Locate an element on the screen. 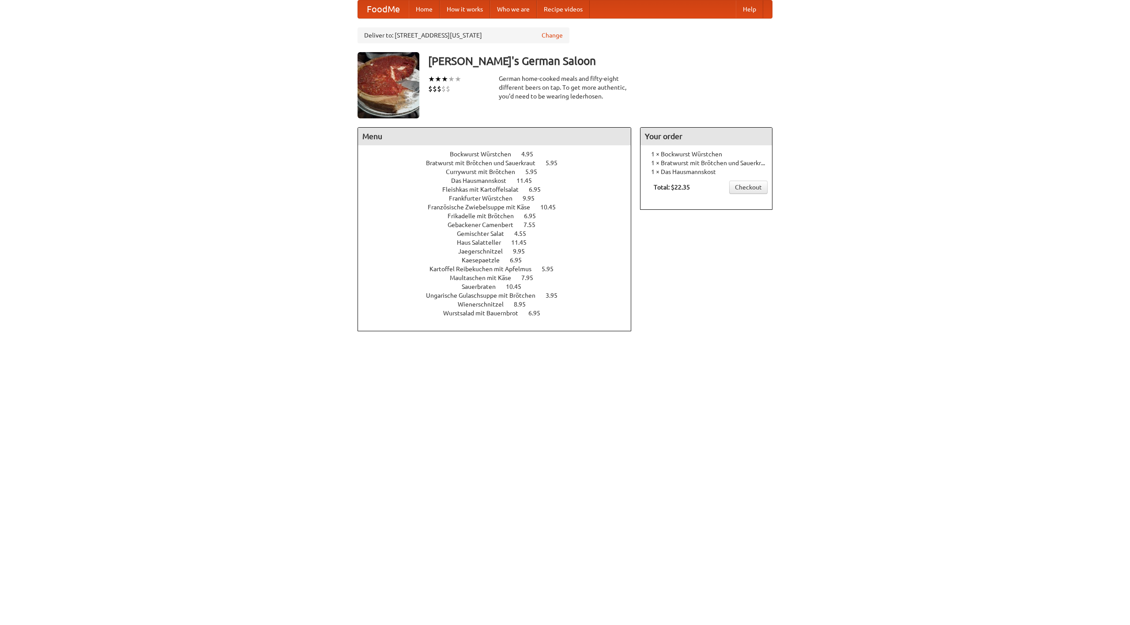 This screenshot has width=1130, height=625. span: Kaesepaetzle is located at coordinates (485, 260).